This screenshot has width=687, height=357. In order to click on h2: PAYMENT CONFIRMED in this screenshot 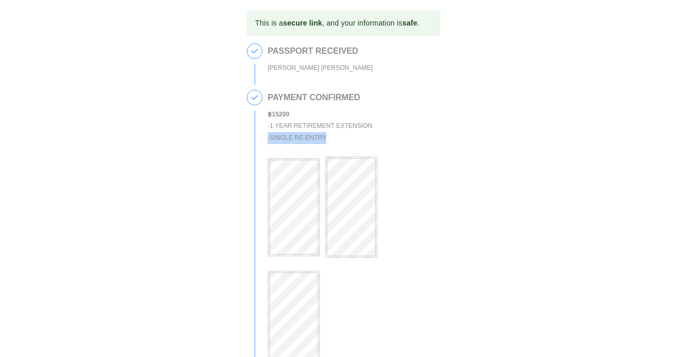, I will do `click(351, 98)`.